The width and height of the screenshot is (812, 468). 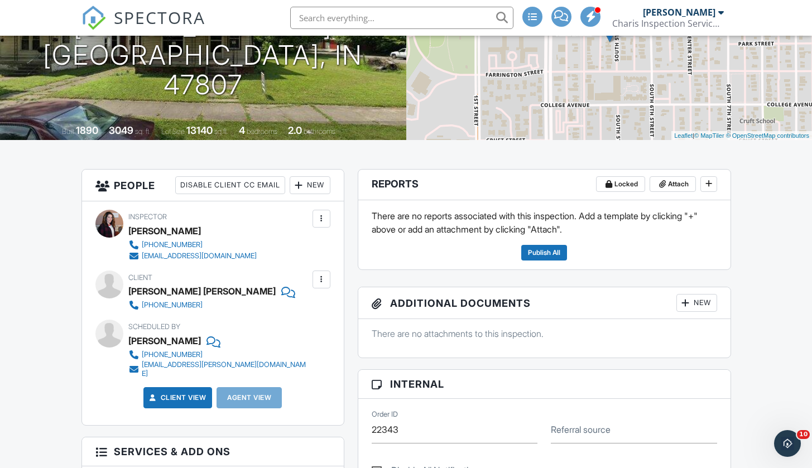 I want to click on span: sq.ft., so click(x=221, y=131).